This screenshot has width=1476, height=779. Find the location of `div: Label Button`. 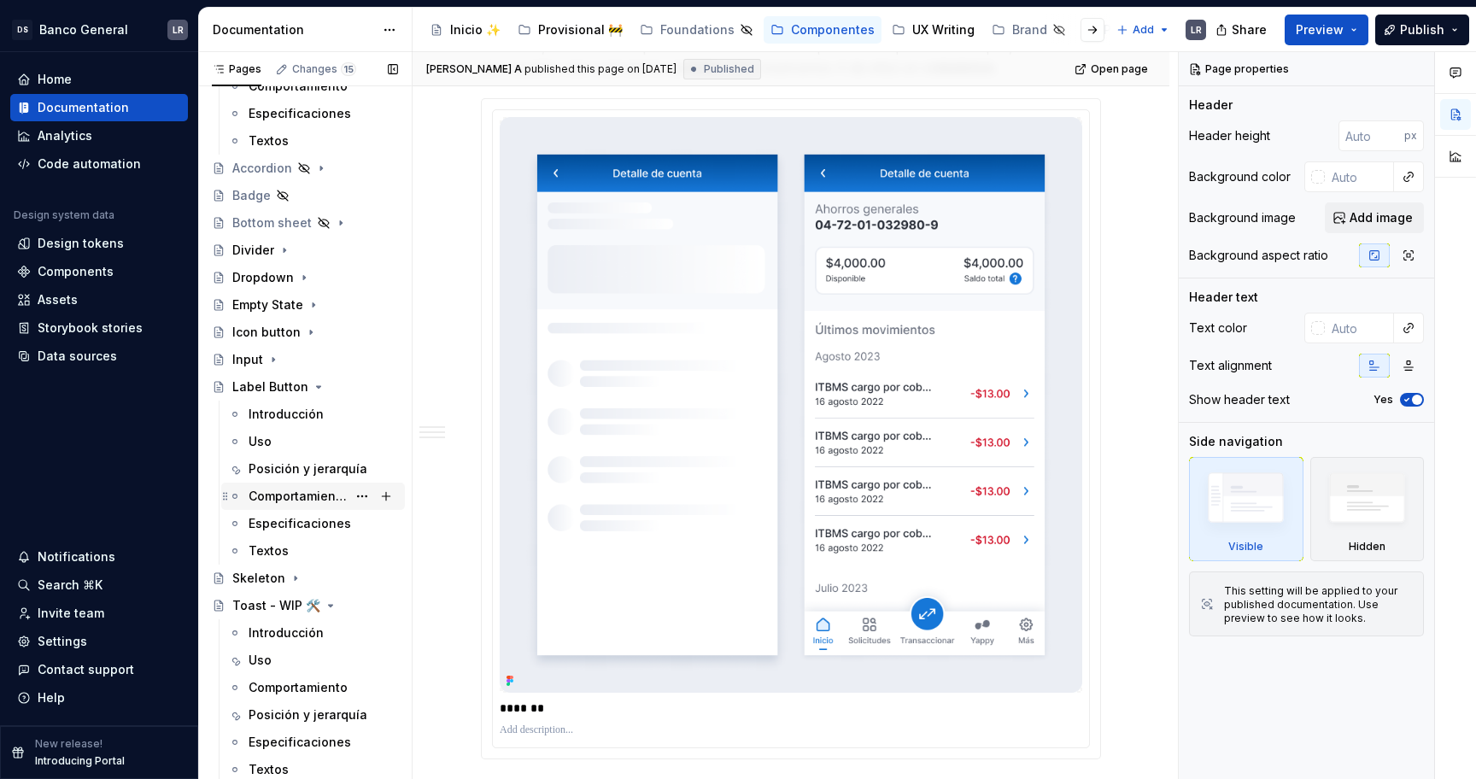

div: Label Button is located at coordinates (270, 387).